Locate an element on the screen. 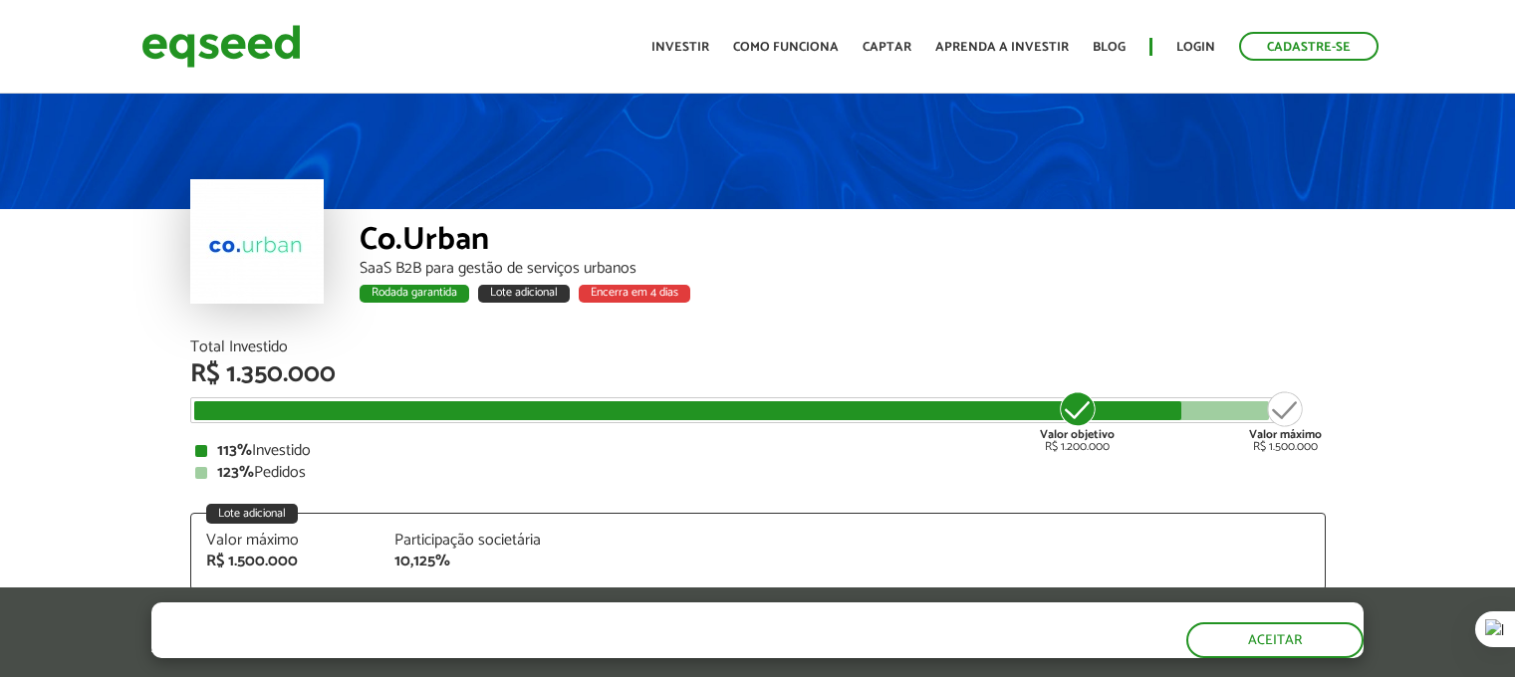 Image resolution: width=1515 pixels, height=677 pixels. div: Total Investido is located at coordinates (758, 348).